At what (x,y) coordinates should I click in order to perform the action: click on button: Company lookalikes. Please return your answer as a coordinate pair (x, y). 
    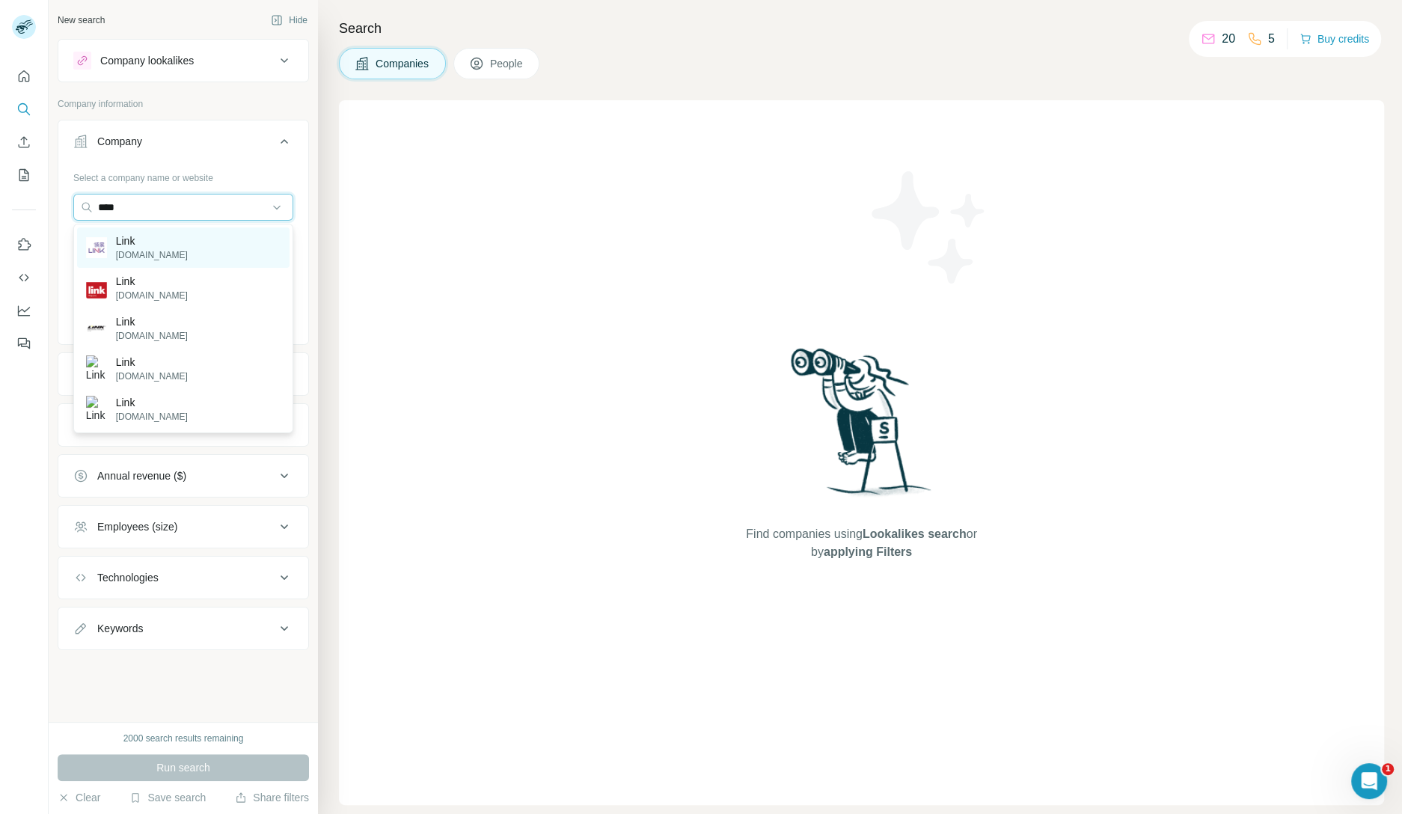
    Looking at the image, I should click on (183, 61).